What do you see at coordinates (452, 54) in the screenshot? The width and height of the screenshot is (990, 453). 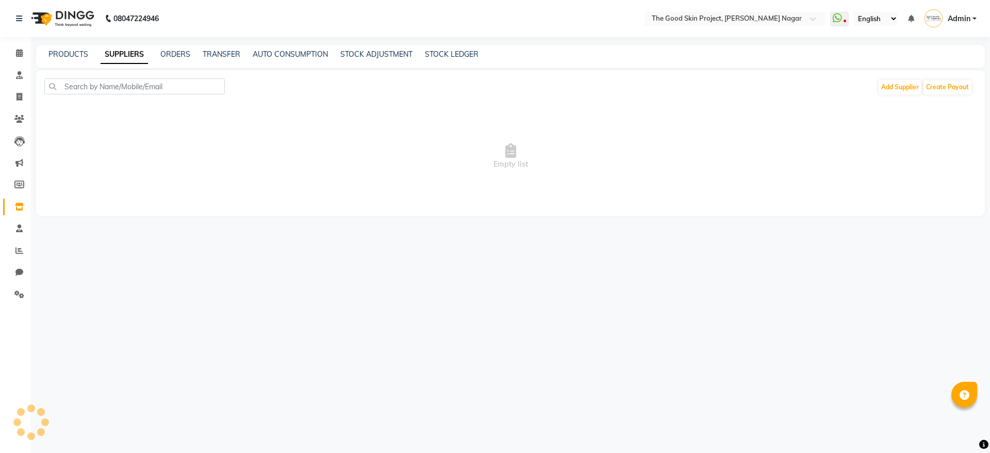 I see `a: STOCK LEDGER` at bounding box center [452, 54].